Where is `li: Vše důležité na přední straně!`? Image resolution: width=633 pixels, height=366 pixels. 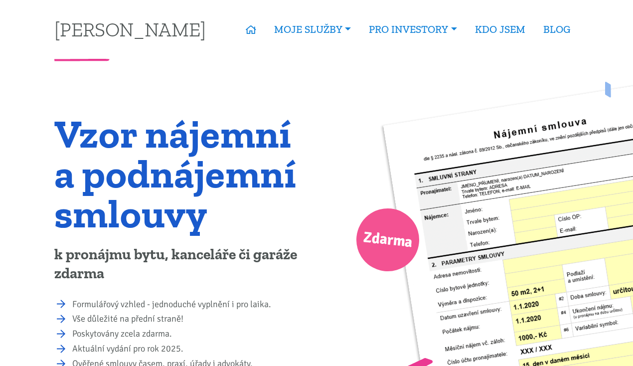
li: Vše důležité na přední straně! is located at coordinates (191, 319).